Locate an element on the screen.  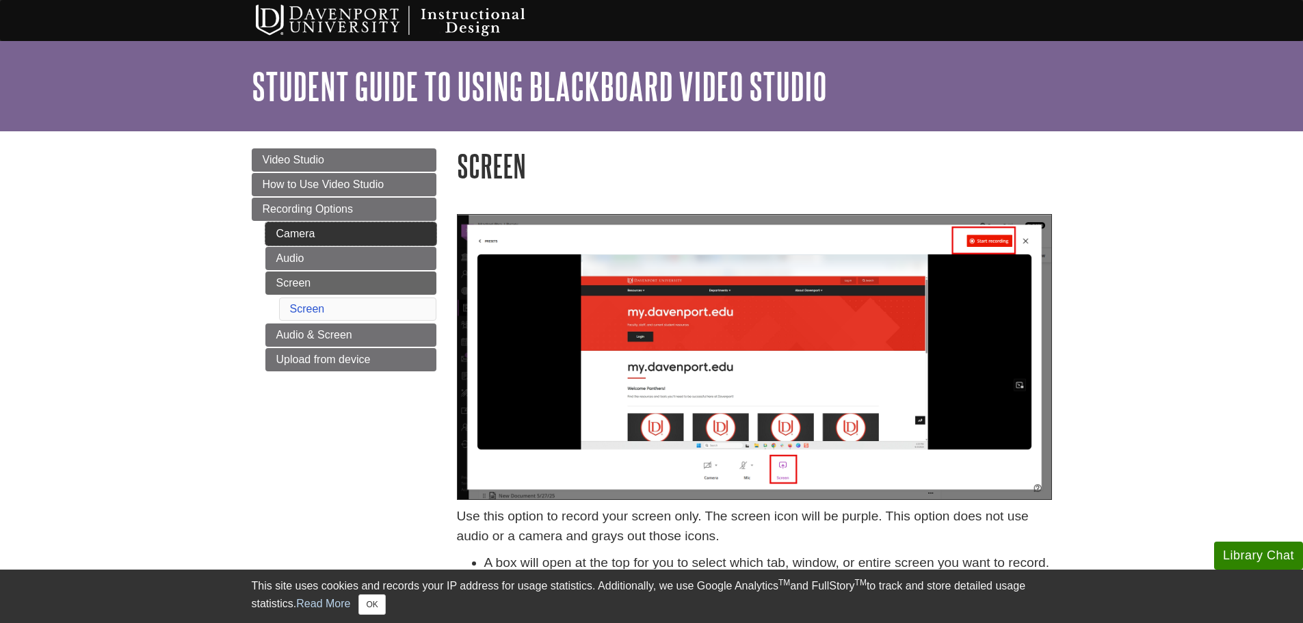
div: Guide Page Menu is located at coordinates (344, 260).